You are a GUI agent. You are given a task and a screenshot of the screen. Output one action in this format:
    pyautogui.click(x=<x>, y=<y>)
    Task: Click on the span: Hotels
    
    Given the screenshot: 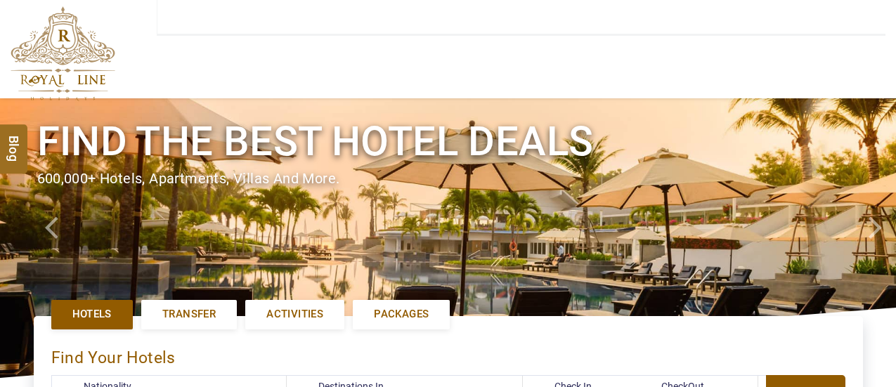 What is the action you would take?
    pyautogui.click(x=92, y=314)
    